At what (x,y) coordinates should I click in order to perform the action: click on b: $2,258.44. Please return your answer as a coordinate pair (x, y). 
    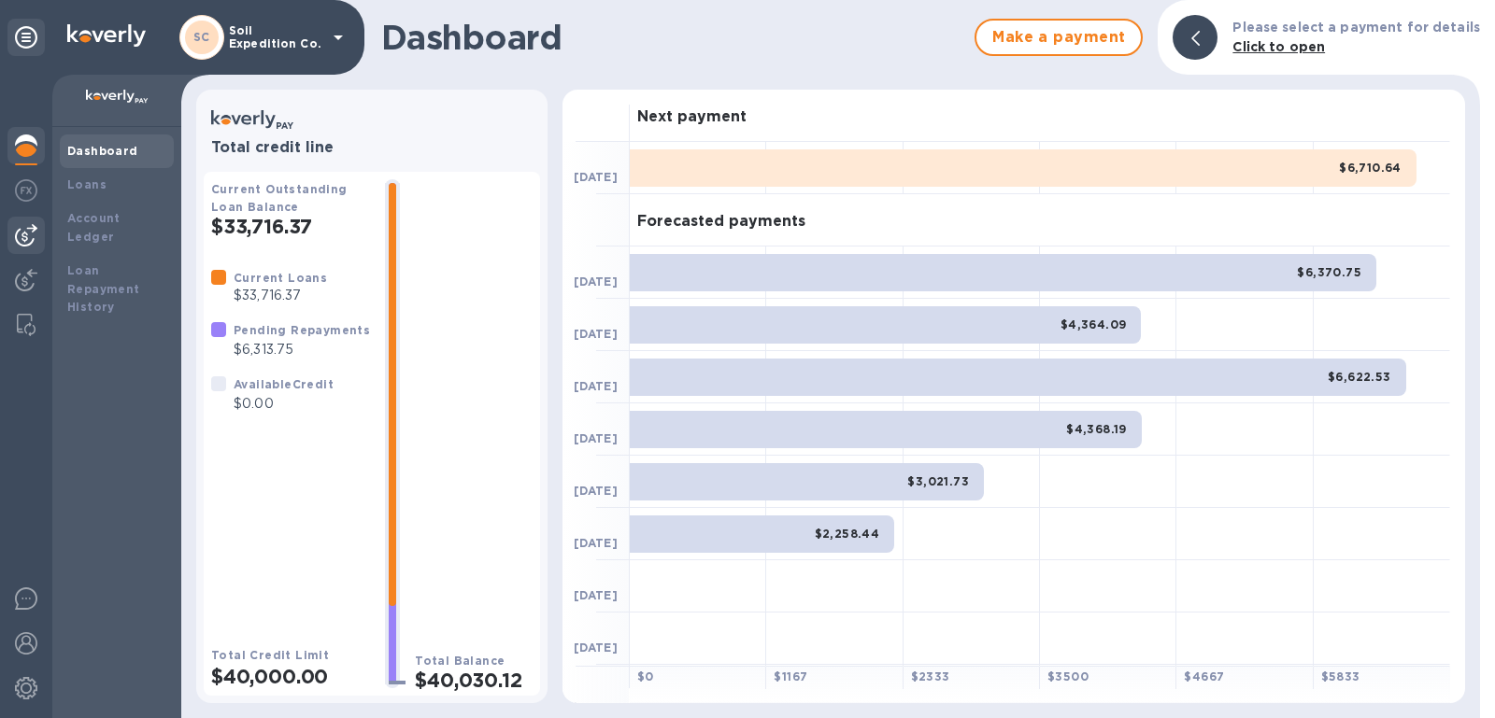
    Looking at the image, I should click on (847, 533).